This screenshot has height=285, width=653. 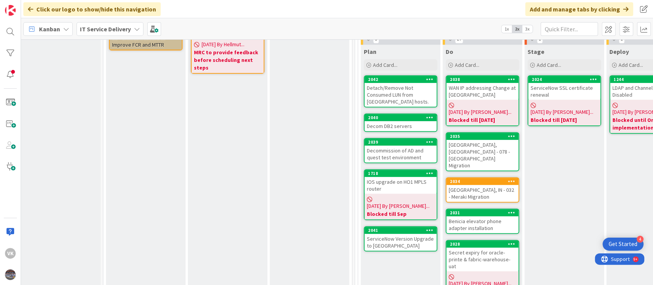 What do you see at coordinates (400, 151) in the screenshot?
I see `a: 2039Decommission of AD and quest test environment` at bounding box center [400, 151].